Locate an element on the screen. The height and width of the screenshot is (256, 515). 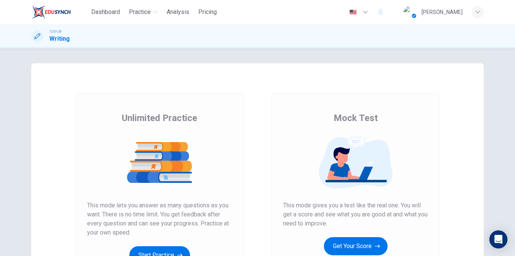
img: en is located at coordinates (353, 12).